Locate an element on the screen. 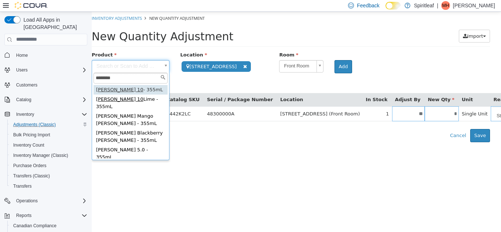 This screenshot has width=501, height=232. a: Inventory Count is located at coordinates (29, 145).